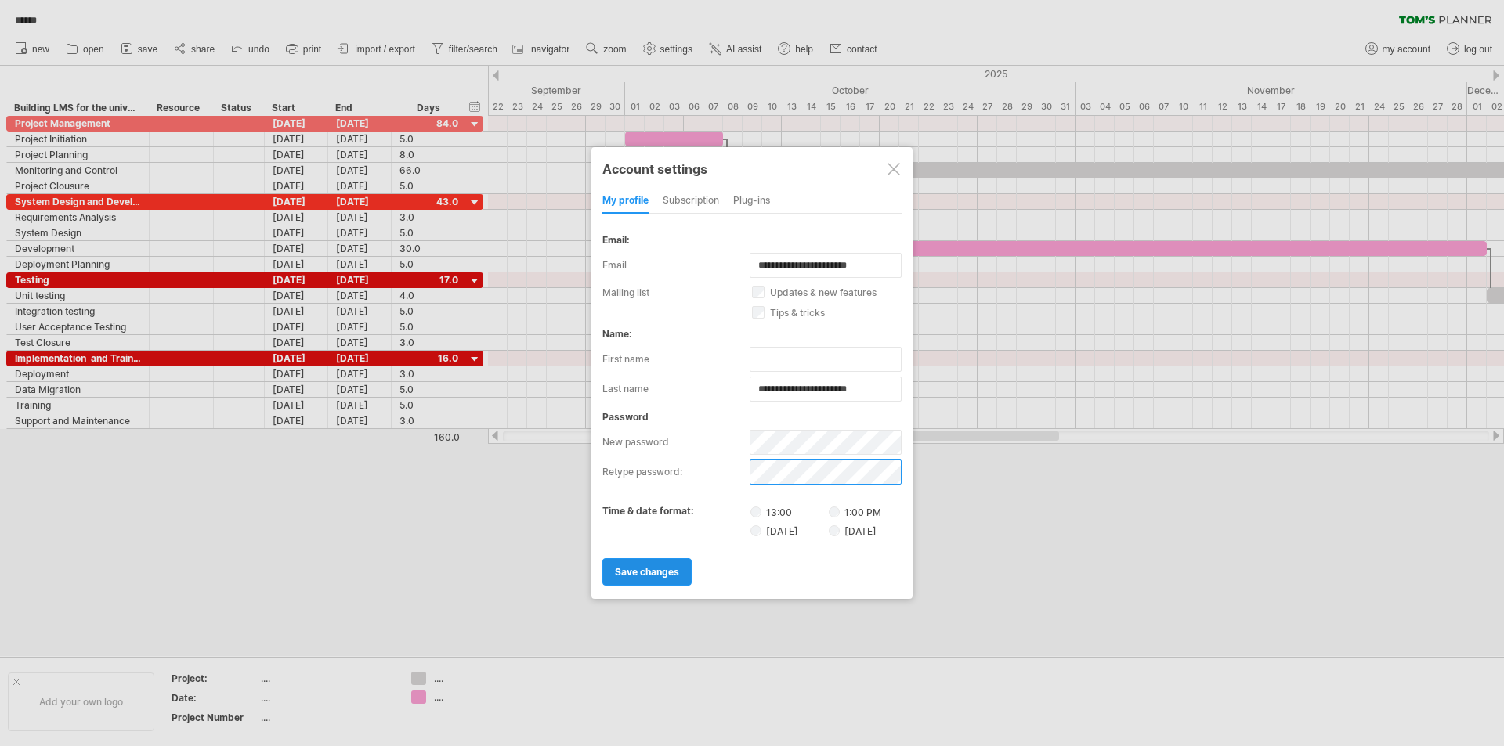 Image resolution: width=1504 pixels, height=746 pixels. I want to click on label: email, so click(676, 265).